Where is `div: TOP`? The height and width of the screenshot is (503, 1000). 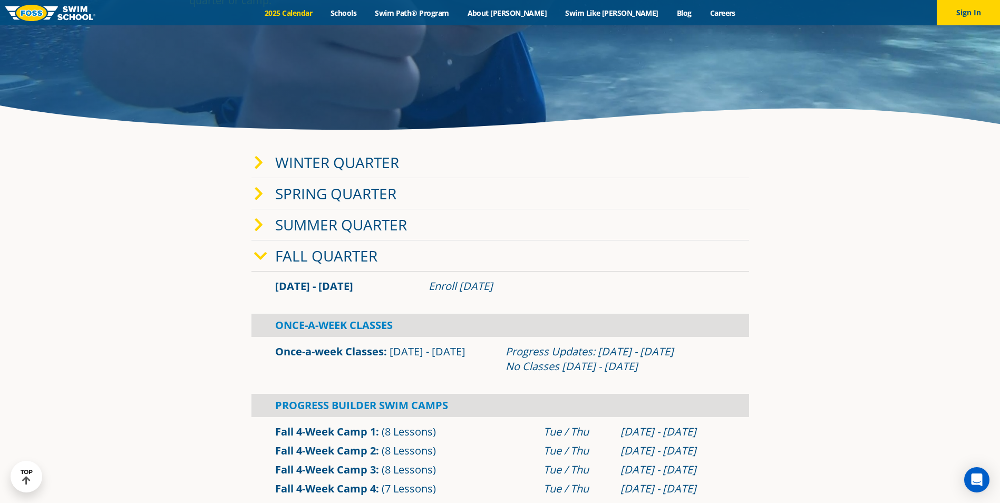 div: TOP is located at coordinates (26, 477).